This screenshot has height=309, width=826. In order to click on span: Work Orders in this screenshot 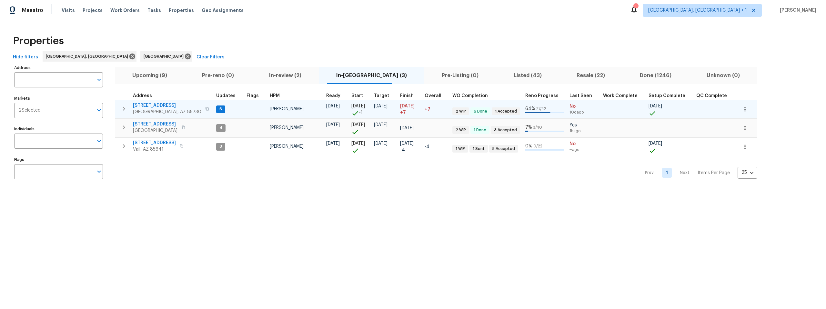, I will do `click(125, 10)`.